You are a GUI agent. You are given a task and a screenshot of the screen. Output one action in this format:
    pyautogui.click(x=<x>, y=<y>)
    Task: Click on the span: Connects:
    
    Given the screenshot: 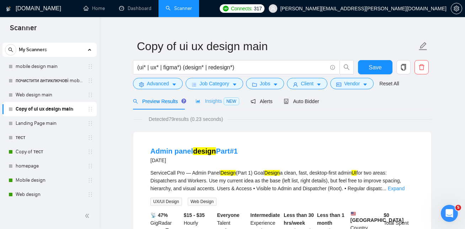 What is the action you would take?
    pyautogui.click(x=242, y=9)
    